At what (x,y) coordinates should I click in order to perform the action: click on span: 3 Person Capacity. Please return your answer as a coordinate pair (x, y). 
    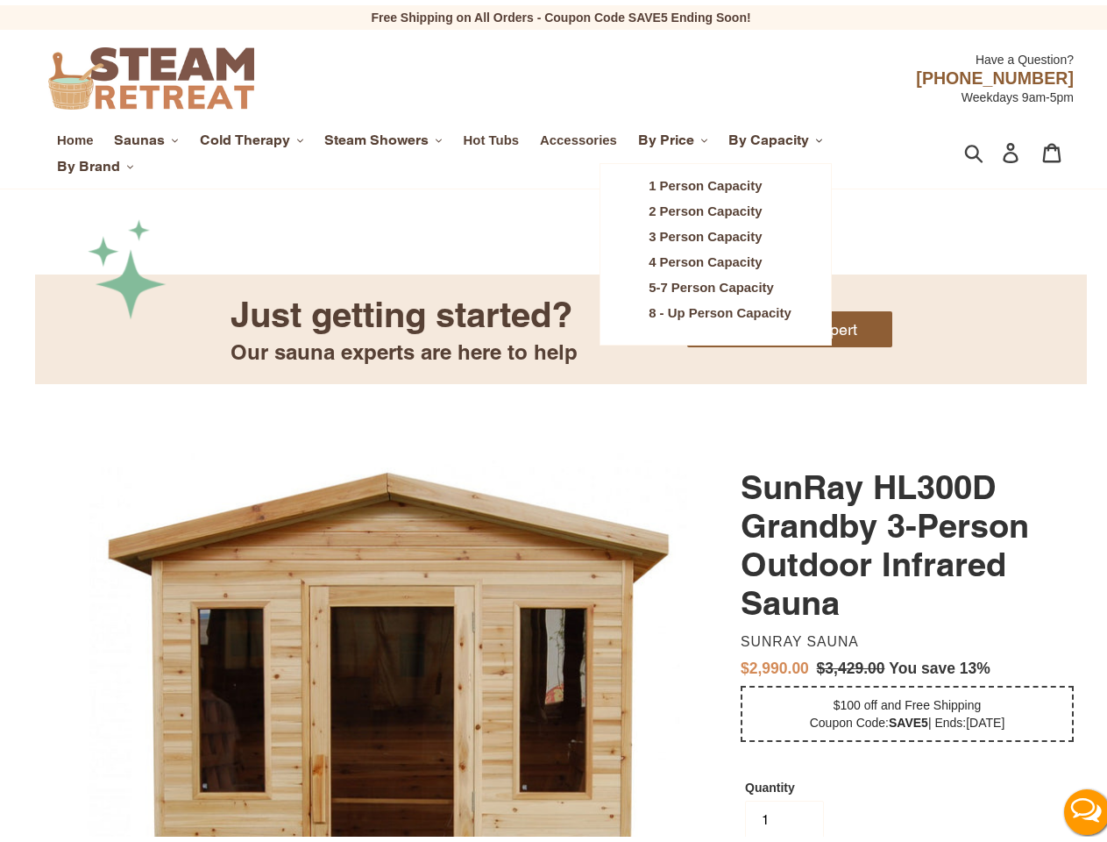
    Looking at the image, I should click on (705, 231).